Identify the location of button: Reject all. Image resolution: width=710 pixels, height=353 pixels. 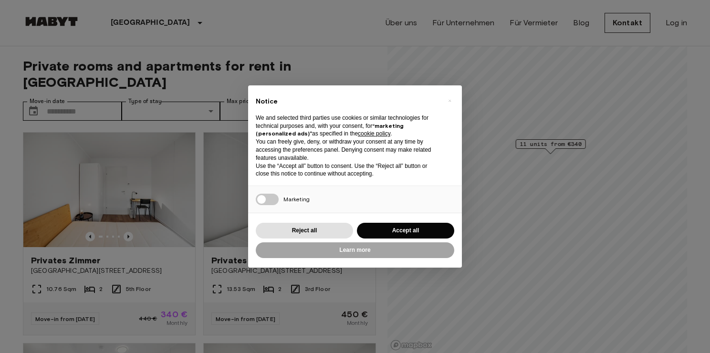
(304, 230).